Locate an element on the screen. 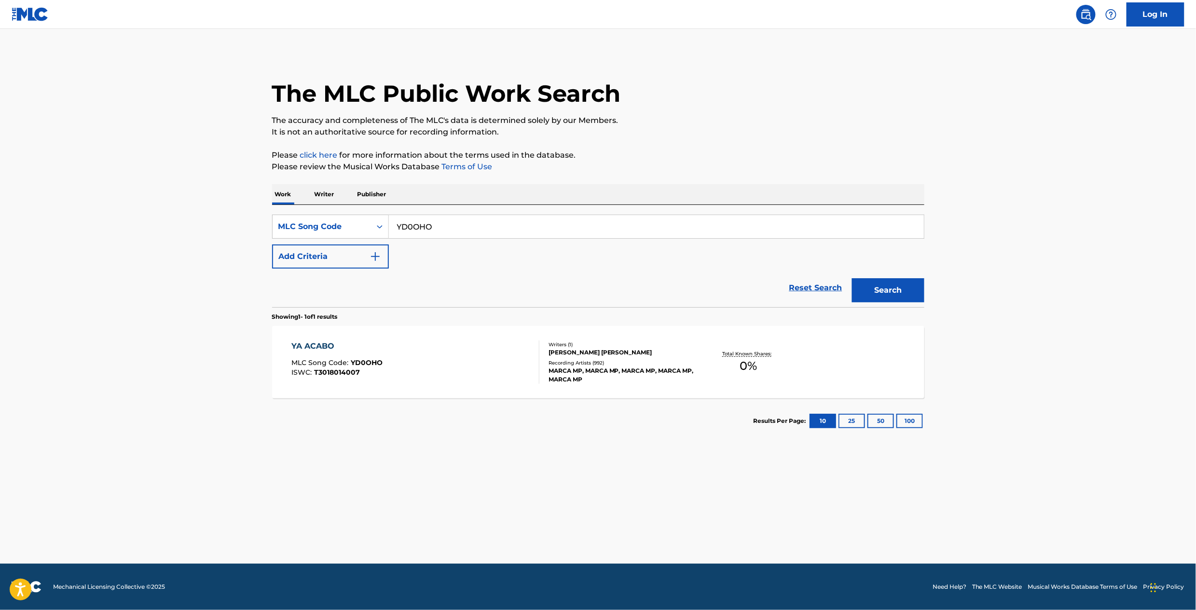 The image size is (1196, 610). span: MLC Song Code : is located at coordinates (321, 363).